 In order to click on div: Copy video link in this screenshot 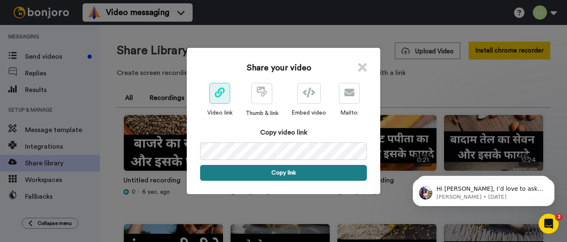, I will do `click(283, 133)`.